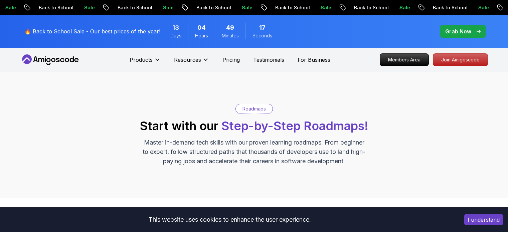 Image resolution: width=508 pixels, height=232 pixels. Describe the element at coordinates (230, 36) in the screenshot. I see `span: Minutes` at that location.